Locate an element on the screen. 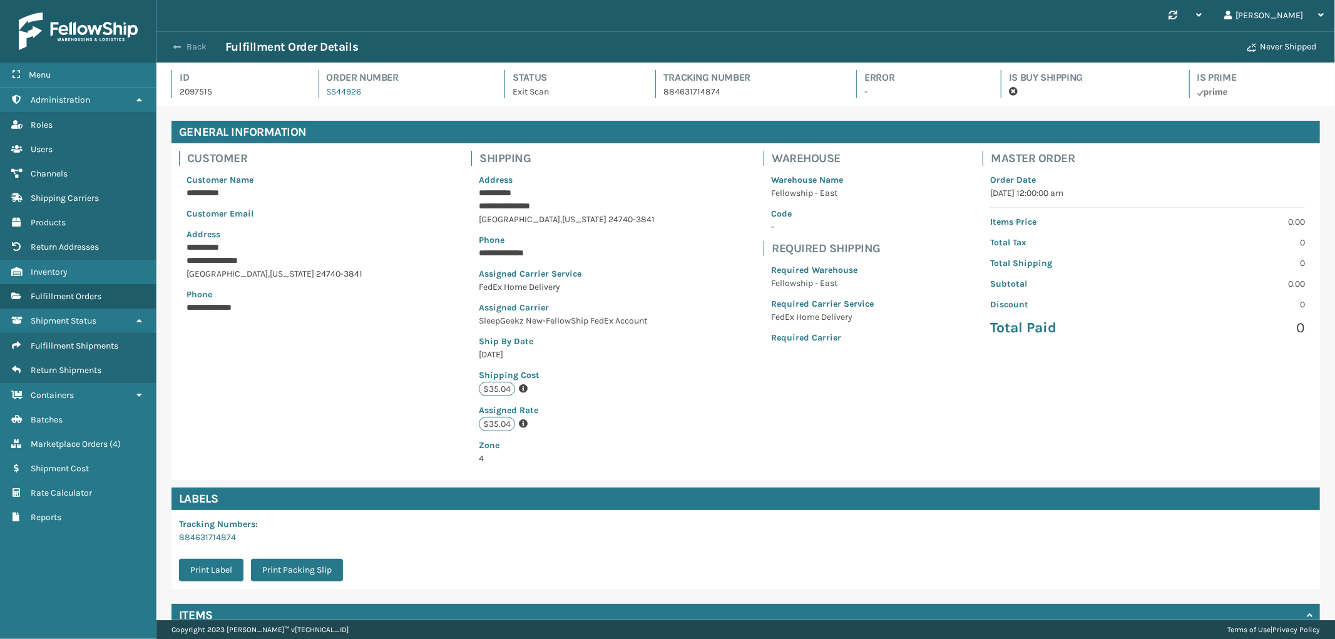 This screenshot has height=639, width=1335. p: Shipping Cost is located at coordinates (567, 375).